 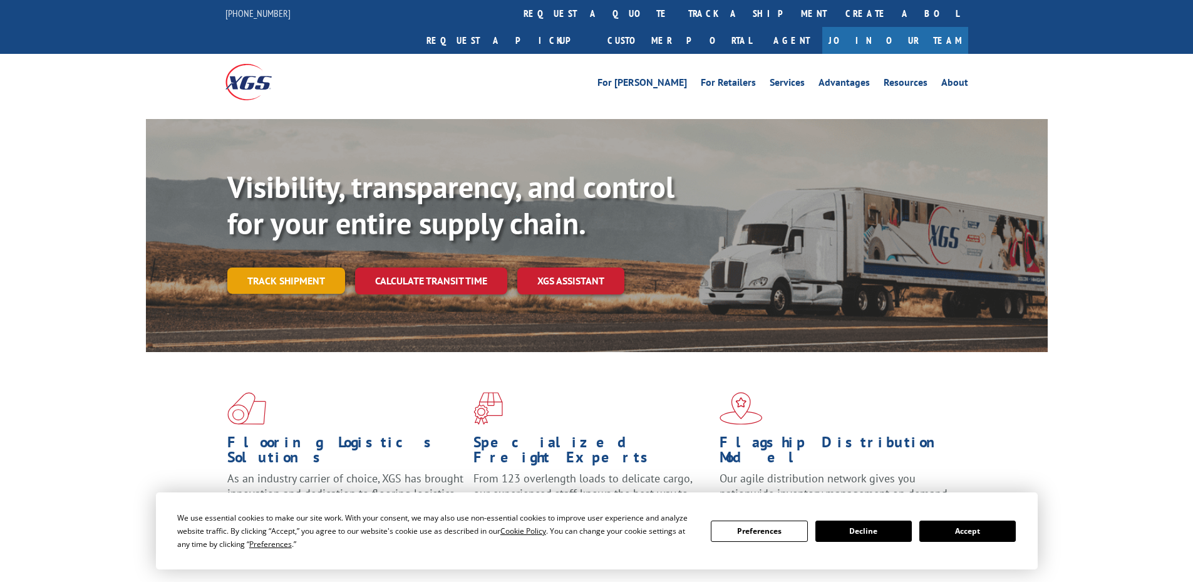 I want to click on span: As an industry carrier of choice, XGS has brought innovation and dedication to flooring logistics..., so click(x=345, y=493).